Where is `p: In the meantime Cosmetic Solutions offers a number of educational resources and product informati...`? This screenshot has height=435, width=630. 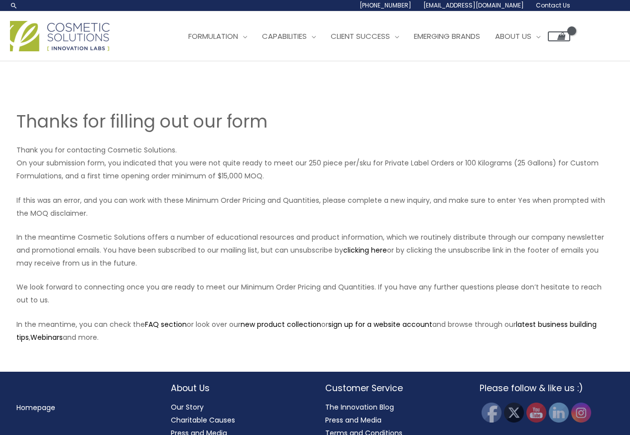 p: In the meantime Cosmetic Solutions offers a number of educational resources and product informati... is located at coordinates (315, 250).